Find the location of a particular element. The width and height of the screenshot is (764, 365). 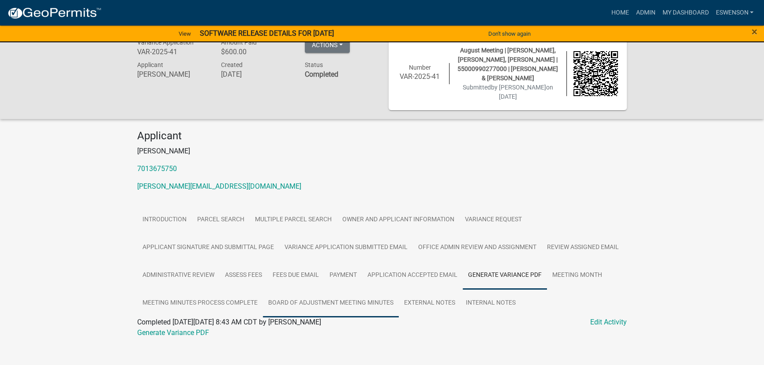

a: My Dashboard is located at coordinates (685, 13).